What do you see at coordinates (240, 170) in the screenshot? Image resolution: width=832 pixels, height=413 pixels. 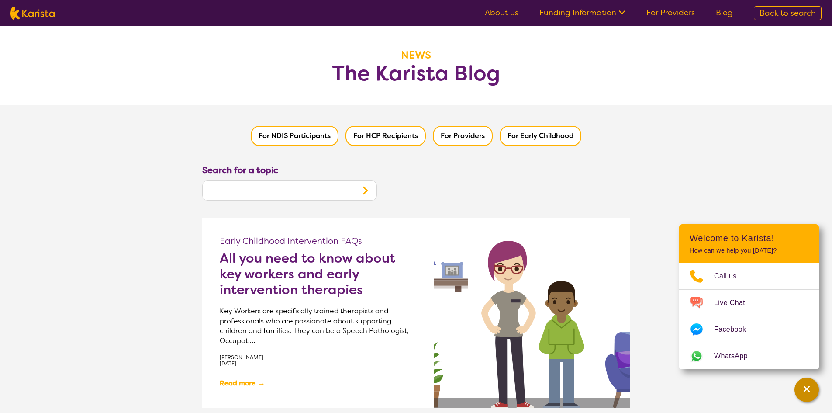 I see `label: Search for a topic` at bounding box center [240, 170].